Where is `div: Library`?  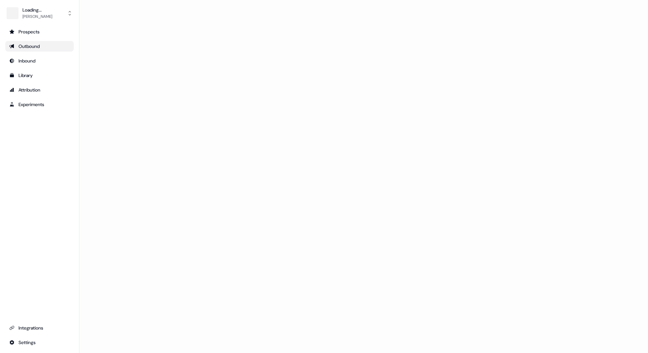
div: Library is located at coordinates (39, 75).